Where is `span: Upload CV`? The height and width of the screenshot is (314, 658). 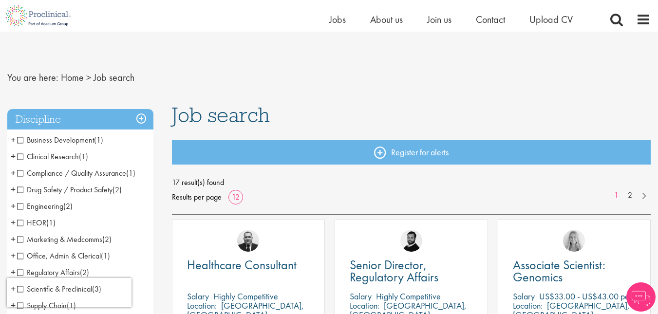 span: Upload CV is located at coordinates (551, 19).